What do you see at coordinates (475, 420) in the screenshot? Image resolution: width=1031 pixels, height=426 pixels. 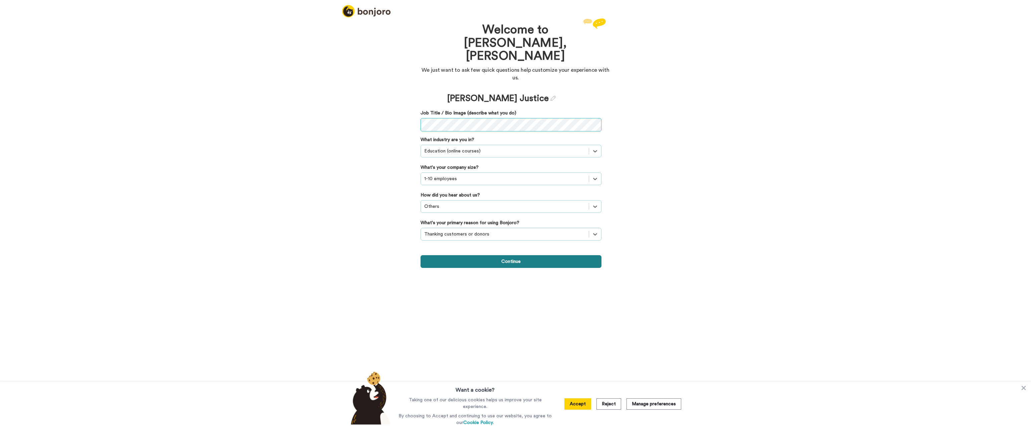 I see `p: By choosing to Accept and continuing to use our website, you agree to our .` at bounding box center [475, 420].